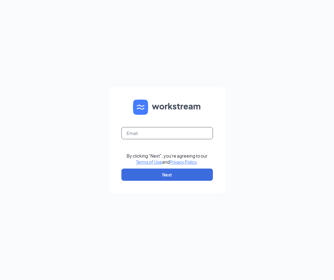 The width and height of the screenshot is (334, 280). I want to click on img: WS logo and Workstream text, so click(167, 107).